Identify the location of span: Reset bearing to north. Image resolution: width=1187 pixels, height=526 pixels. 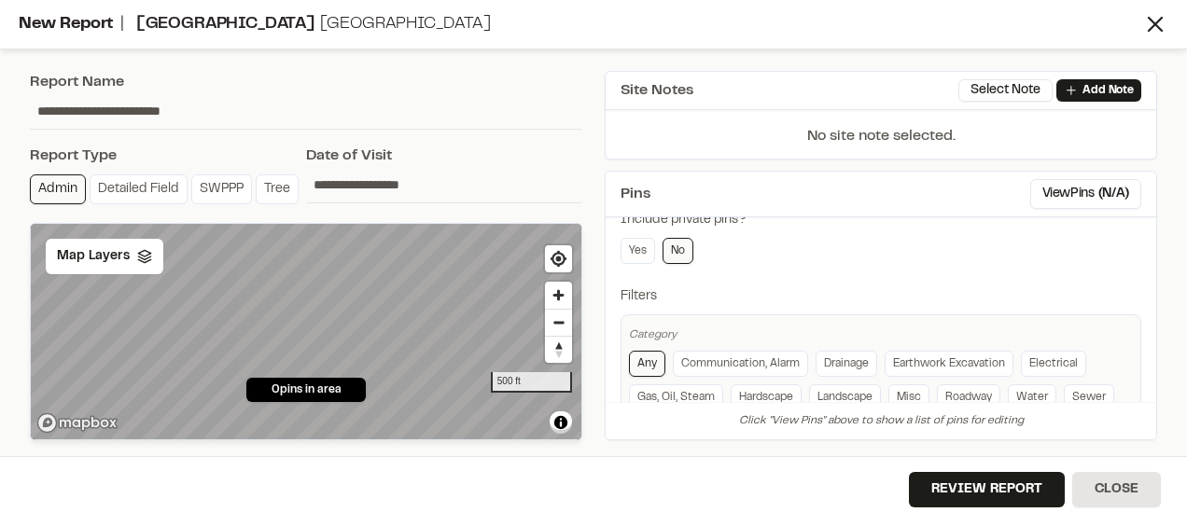
(558, 350).